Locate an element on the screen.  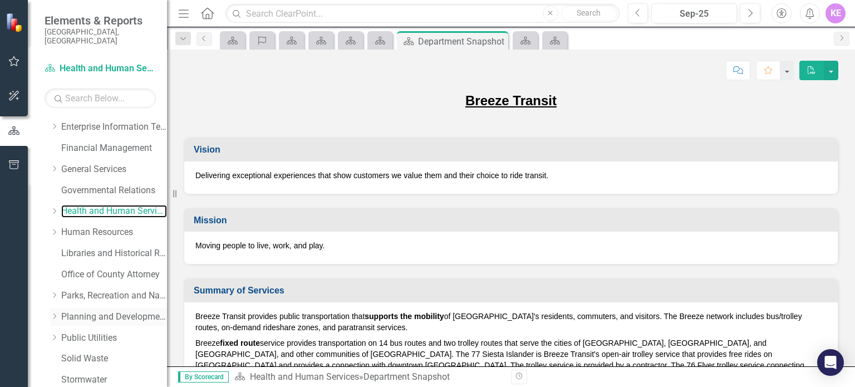
div: Open Intercom Messenger is located at coordinates (831, 362).